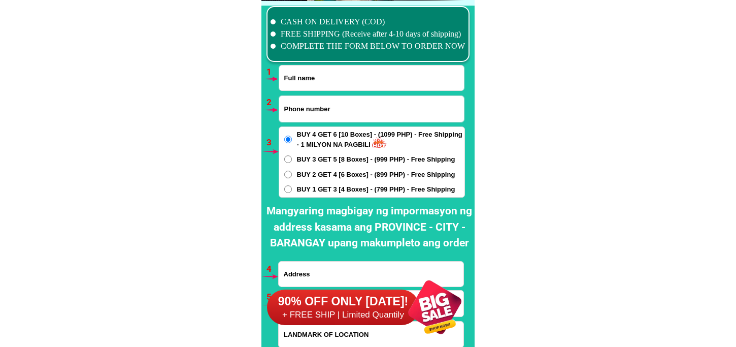 The image size is (736, 347). What do you see at coordinates (288, 189) in the screenshot?
I see `input: BUY 1 GET 3 [4 Boxes] - (799 PHP) - Free Shipping` at bounding box center [288, 189].